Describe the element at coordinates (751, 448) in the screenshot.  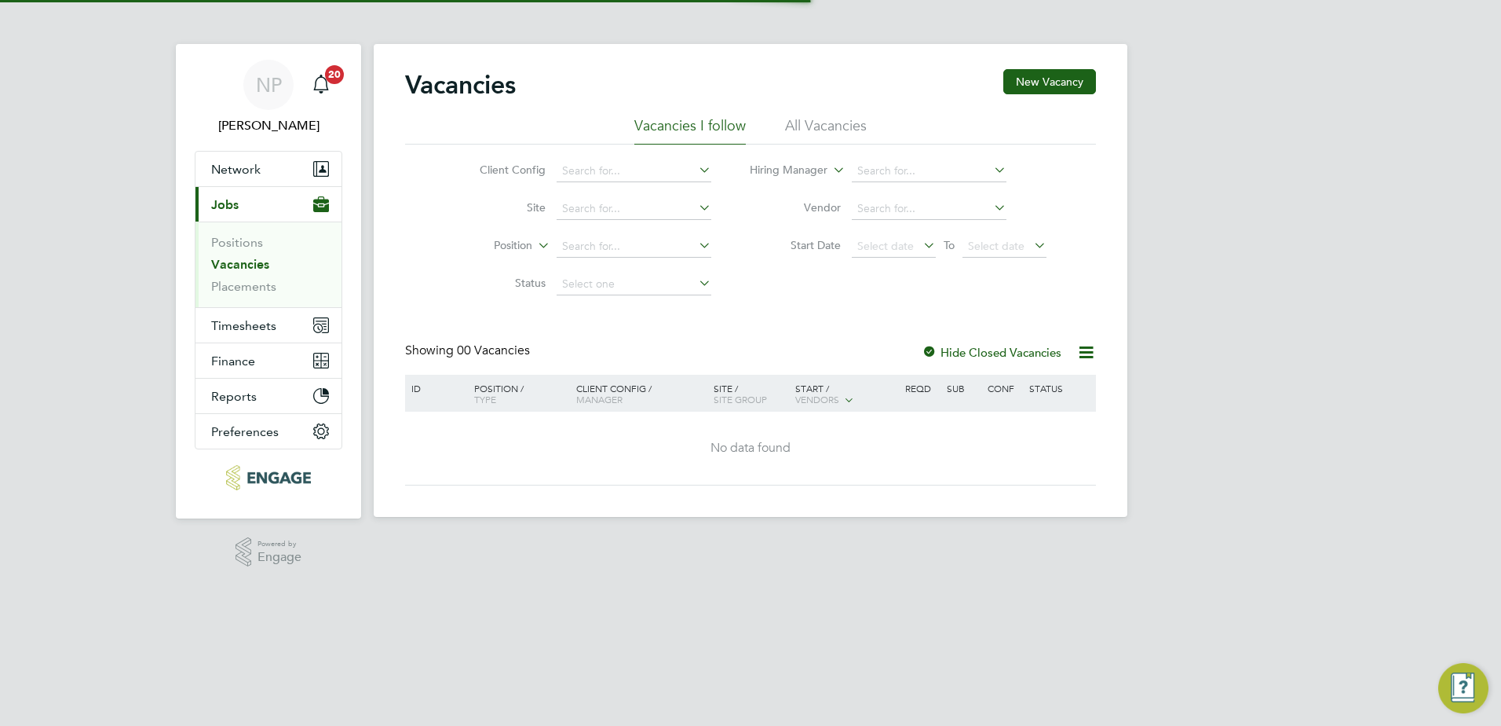
I see `div: No data found` at that location.